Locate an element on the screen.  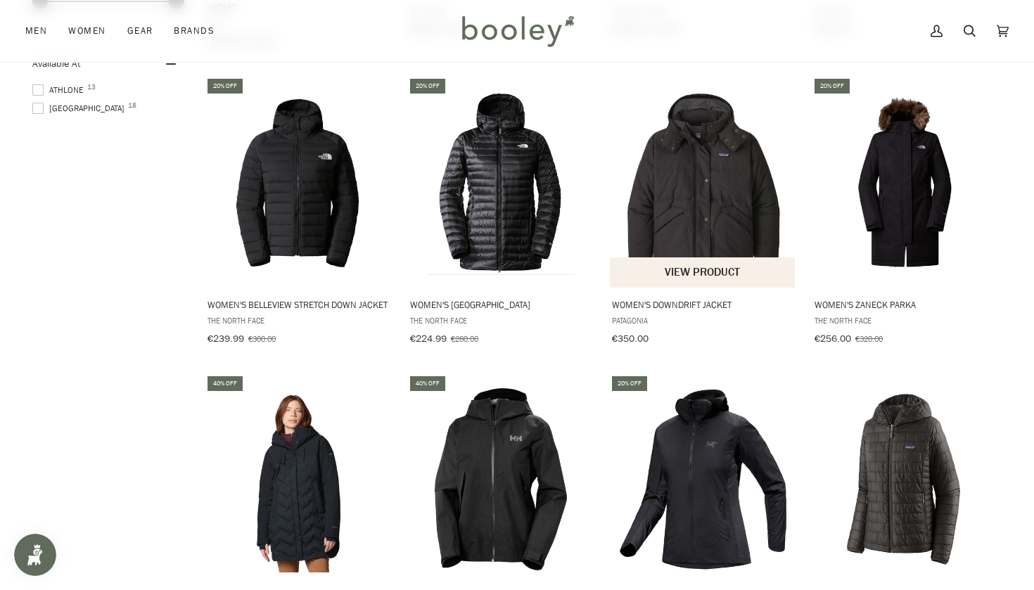
span: Women's Downdrift Jacket is located at coordinates (703, 305).